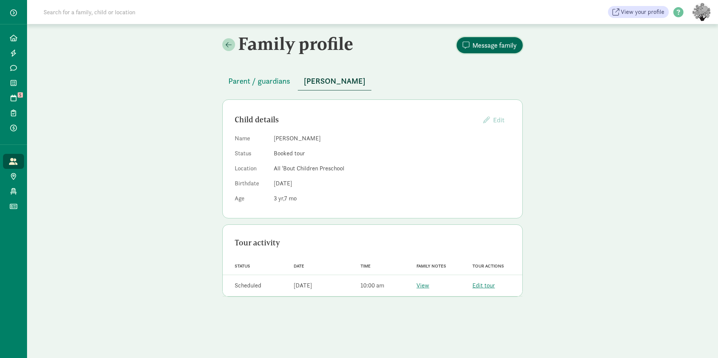  Describe the element at coordinates (251, 140) in the screenshot. I see `dt: Name` at that location.